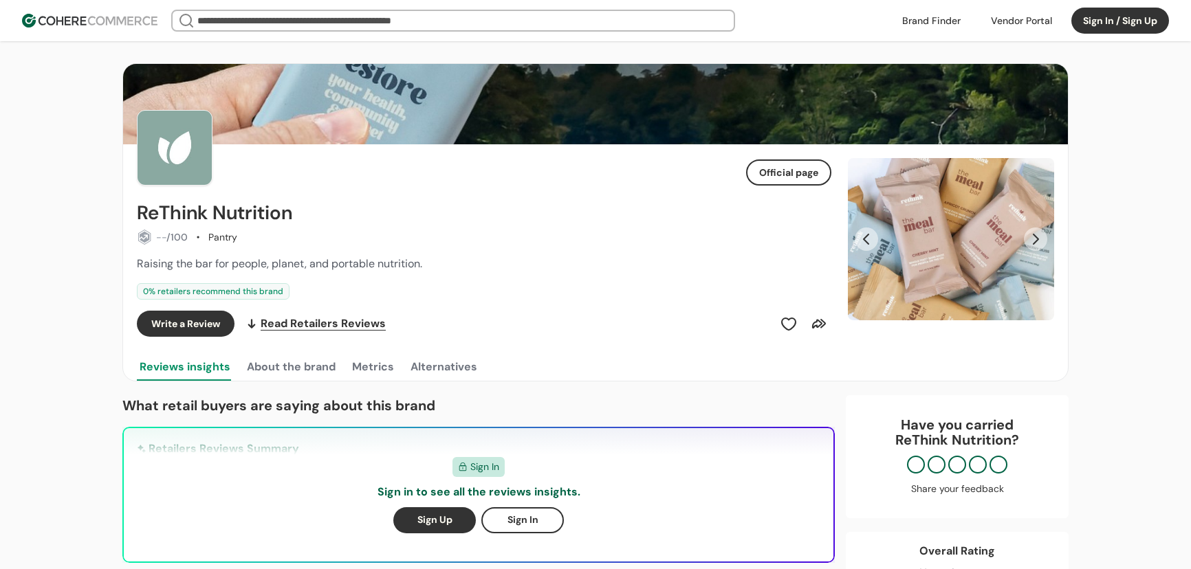  What do you see at coordinates (957, 432) in the screenshot?
I see `div: Have you carried` at bounding box center [957, 432].